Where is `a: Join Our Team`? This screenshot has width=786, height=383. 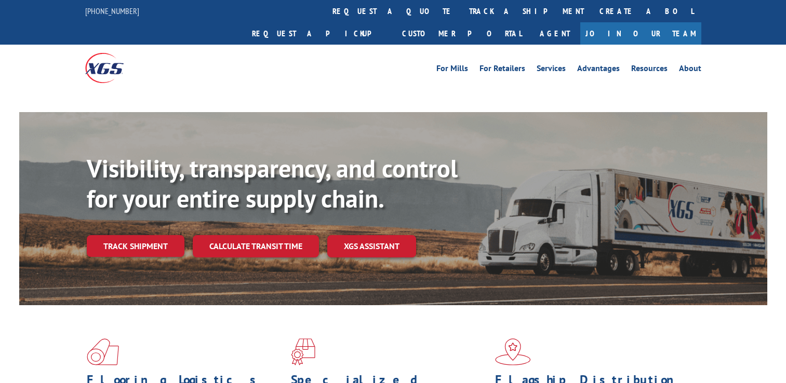
a: Join Our Team is located at coordinates (640, 33).